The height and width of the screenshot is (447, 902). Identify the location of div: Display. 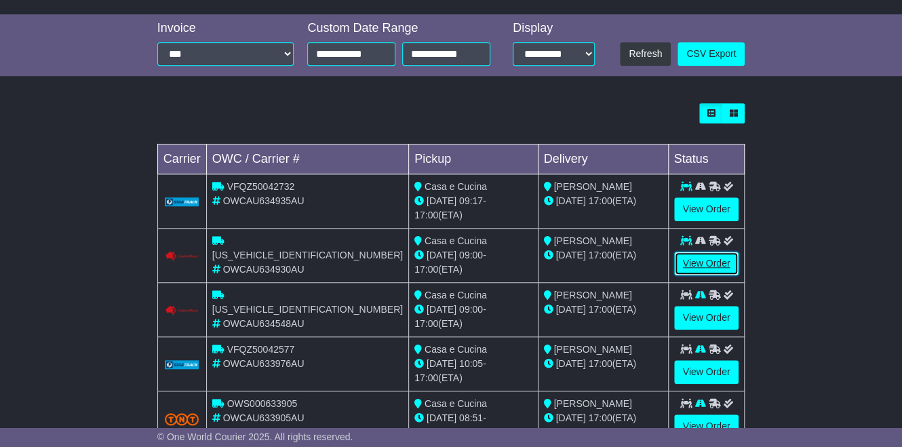
(554, 28).